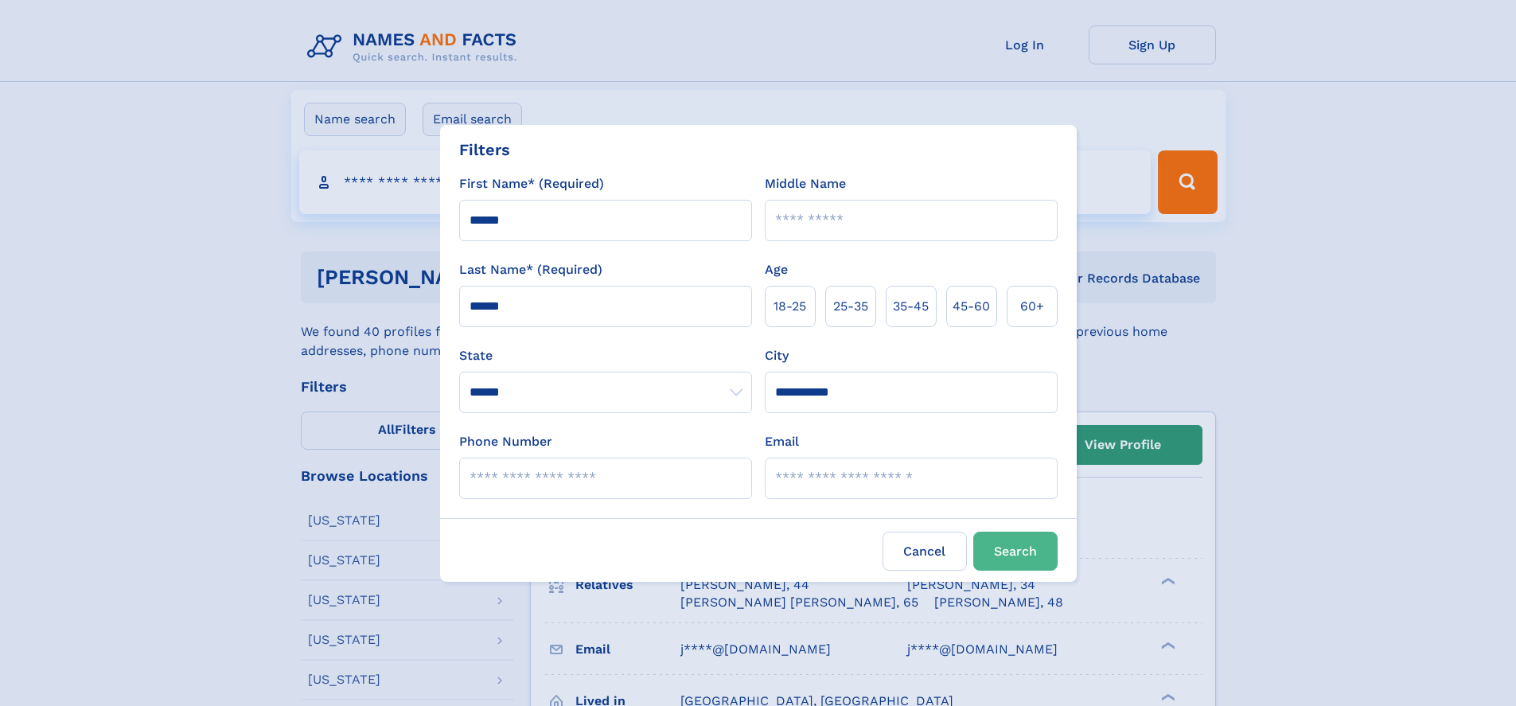 This screenshot has width=1516, height=706. I want to click on label: State, so click(606, 356).